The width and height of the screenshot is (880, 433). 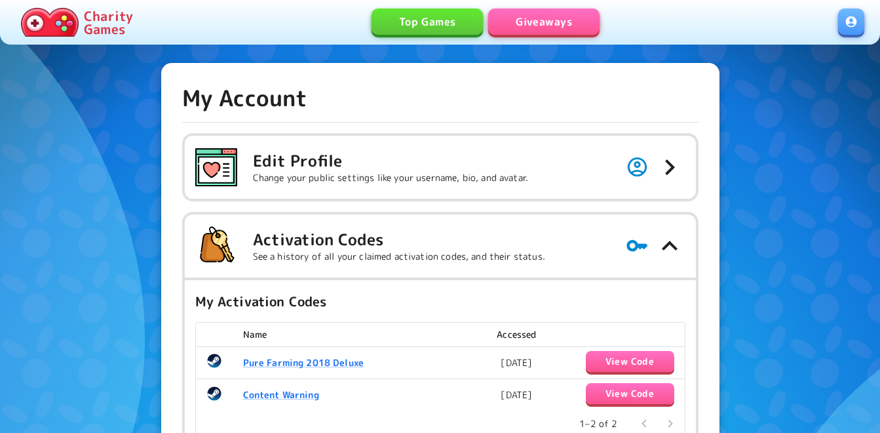 I want to click on h5: Edit Profile, so click(x=391, y=161).